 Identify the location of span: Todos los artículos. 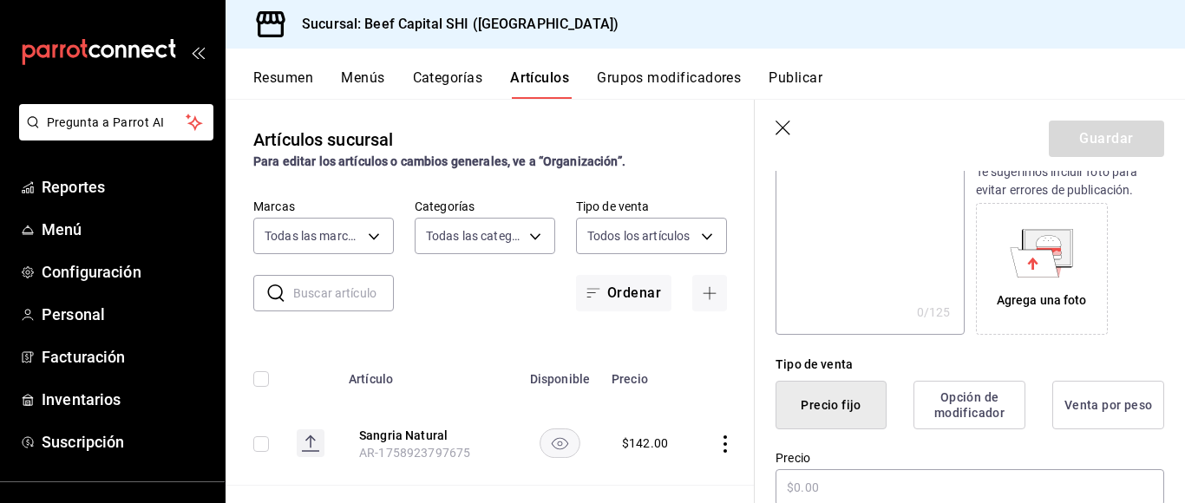
(639, 236).